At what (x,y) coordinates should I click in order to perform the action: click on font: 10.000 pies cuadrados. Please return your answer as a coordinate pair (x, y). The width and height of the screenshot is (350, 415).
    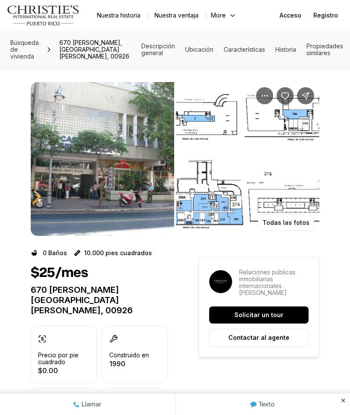
    Looking at the image, I should click on (118, 252).